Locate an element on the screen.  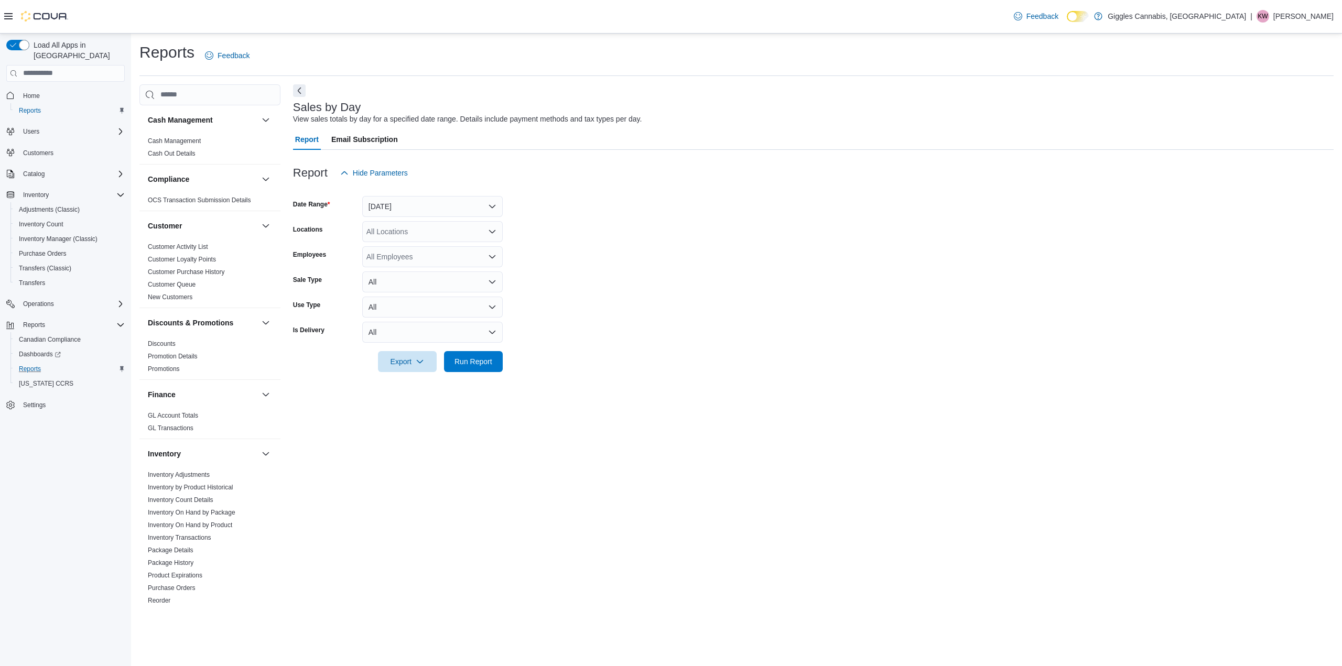
label: Is Delivery is located at coordinates (309, 330).